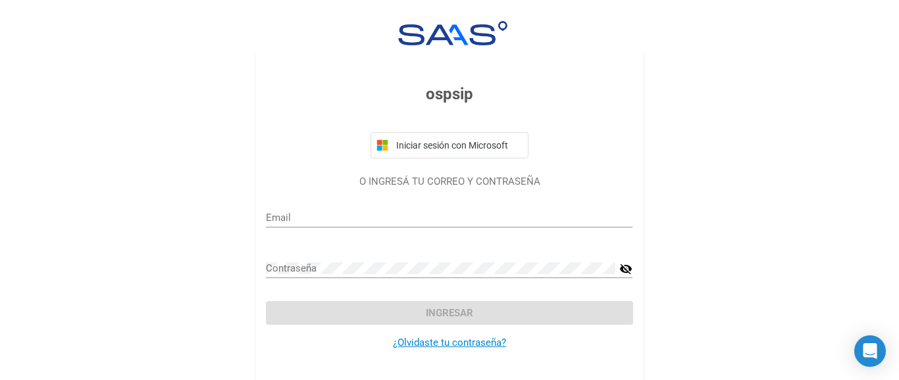 The image size is (899, 380). I want to click on span: Iniciar sesión con Microsoft, so click(458, 145).